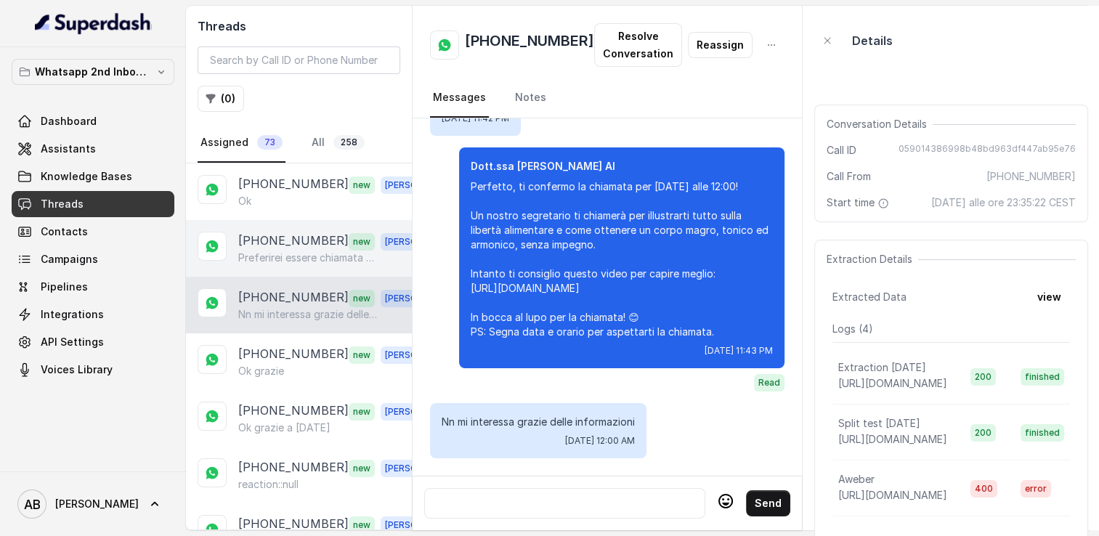 This screenshot has width=1099, height=536. I want to click on a: All258, so click(338, 143).